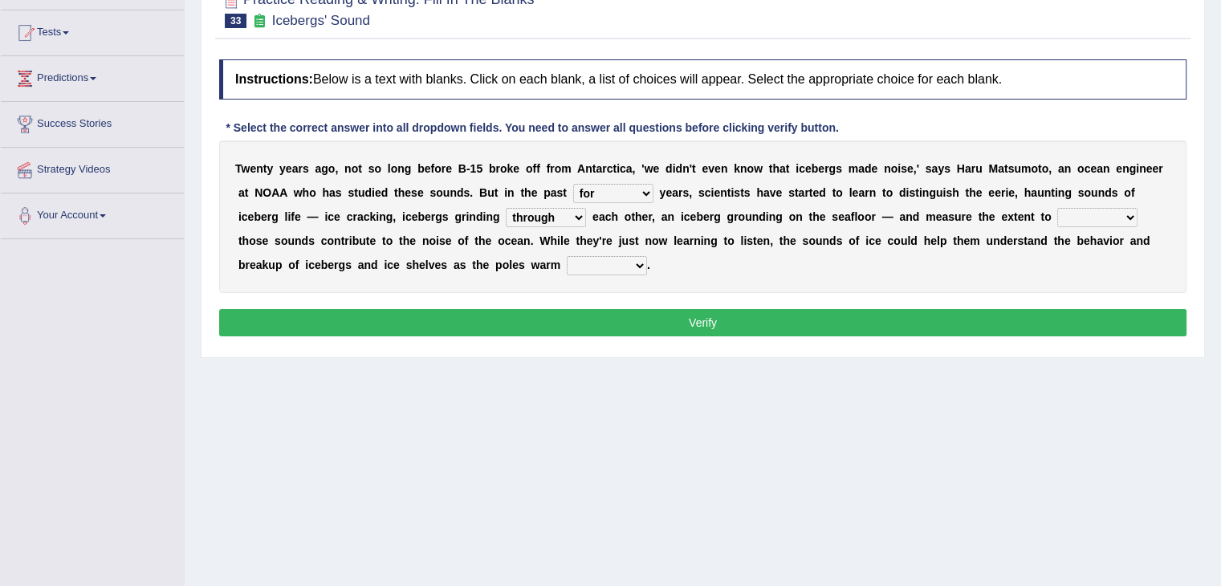  What do you see at coordinates (993, 169) in the screenshot?
I see `b: M` at bounding box center [993, 169].